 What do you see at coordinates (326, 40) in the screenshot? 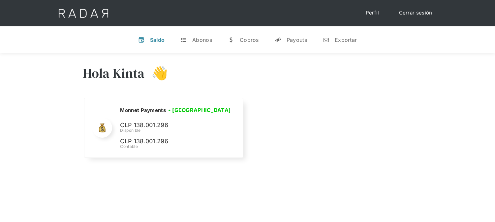
I see `div: n` at bounding box center [326, 40].